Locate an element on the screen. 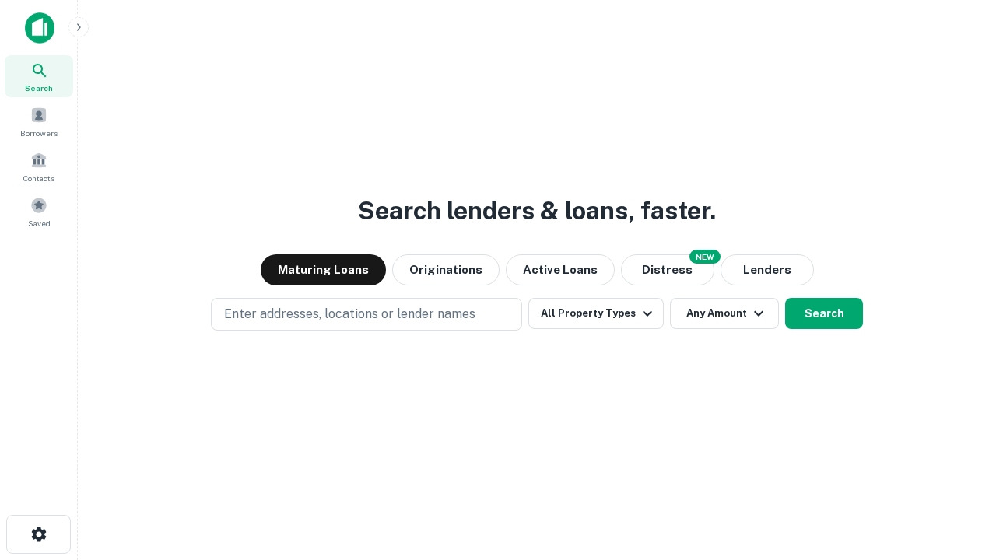 This screenshot has height=560, width=996. a: Borrowers is located at coordinates (39, 121).